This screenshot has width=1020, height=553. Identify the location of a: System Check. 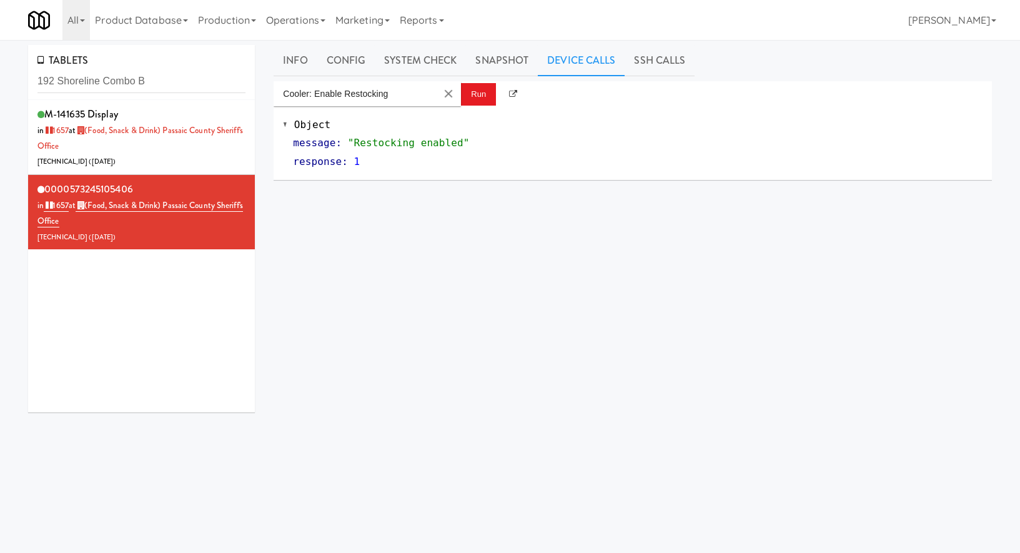
(420, 61).